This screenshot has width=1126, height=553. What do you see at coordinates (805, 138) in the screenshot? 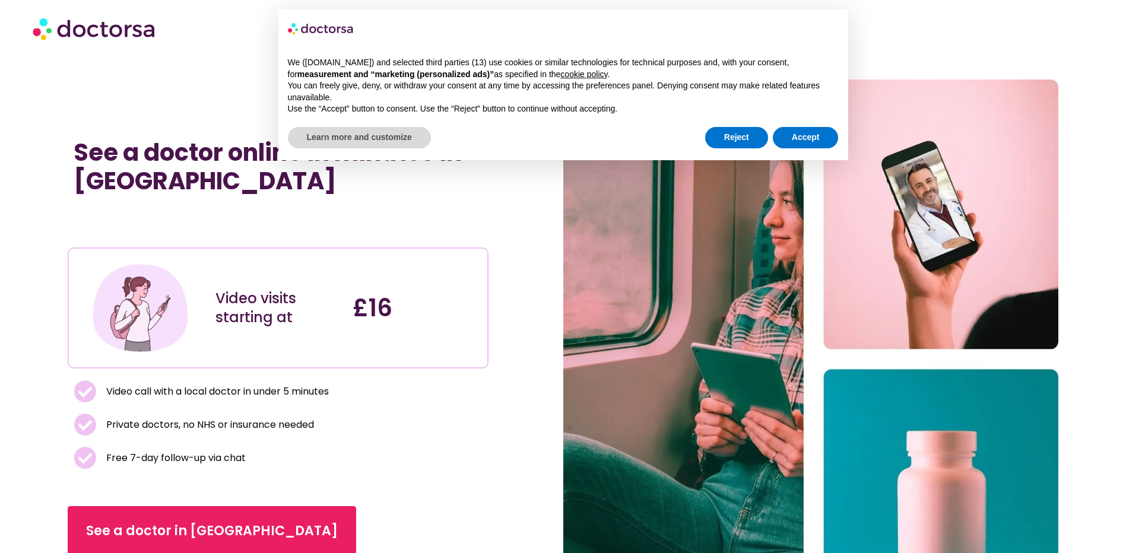
I see `button: Accept` at bounding box center [805, 138].